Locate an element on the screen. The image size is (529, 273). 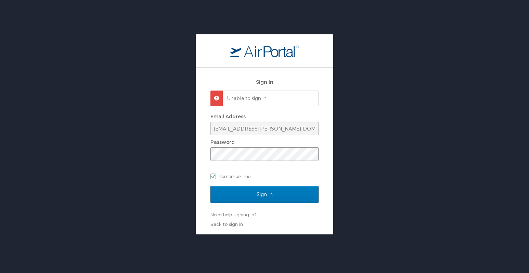
p: Unable to sign in is located at coordinates (270, 99).